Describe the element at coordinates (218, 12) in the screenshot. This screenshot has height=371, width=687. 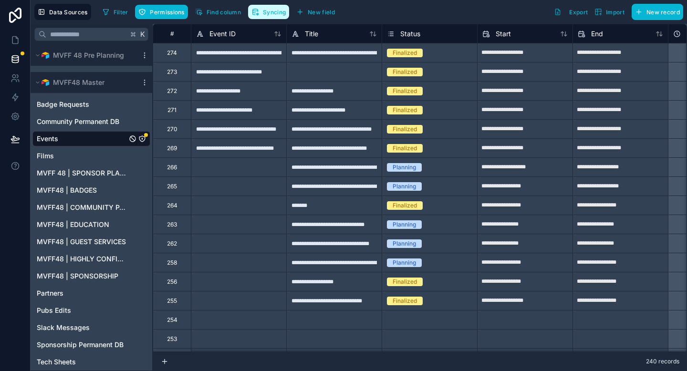
I see `button: Find column` at that location.